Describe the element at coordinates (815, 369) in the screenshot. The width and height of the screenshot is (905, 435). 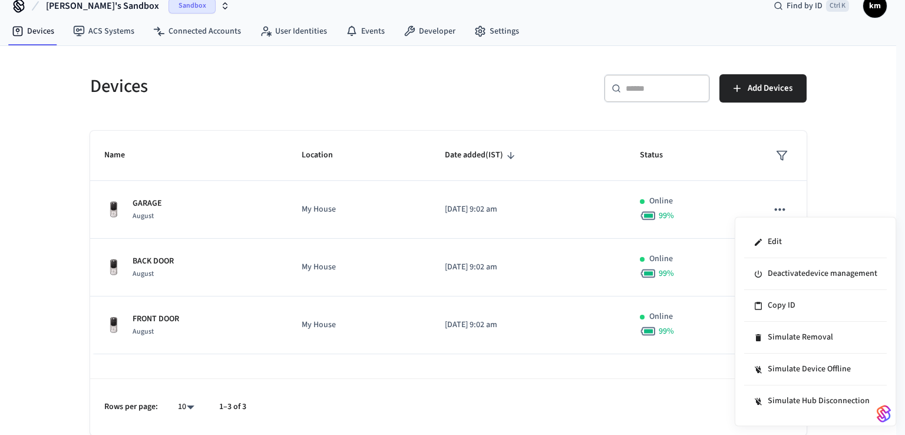
I see `li: Simulate Device Offline` at that location.